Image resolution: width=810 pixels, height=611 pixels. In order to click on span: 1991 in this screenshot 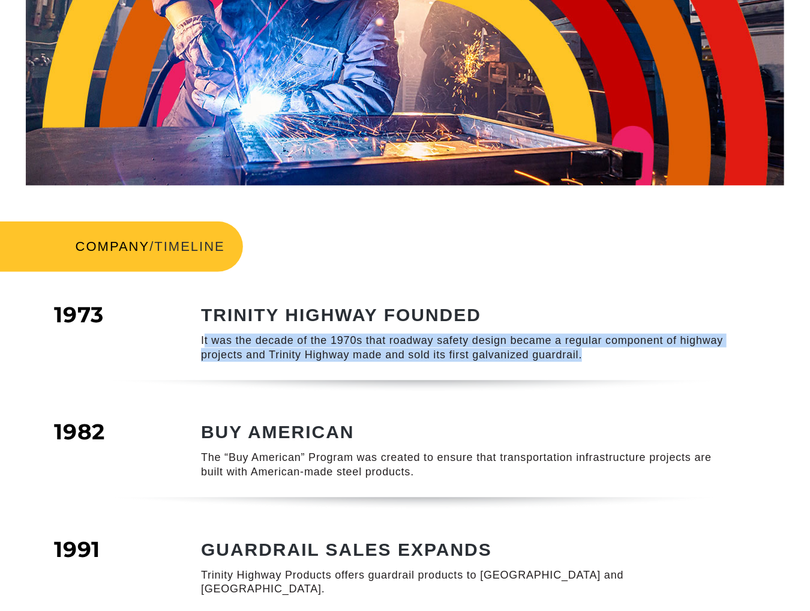, I will do `click(77, 549)`.